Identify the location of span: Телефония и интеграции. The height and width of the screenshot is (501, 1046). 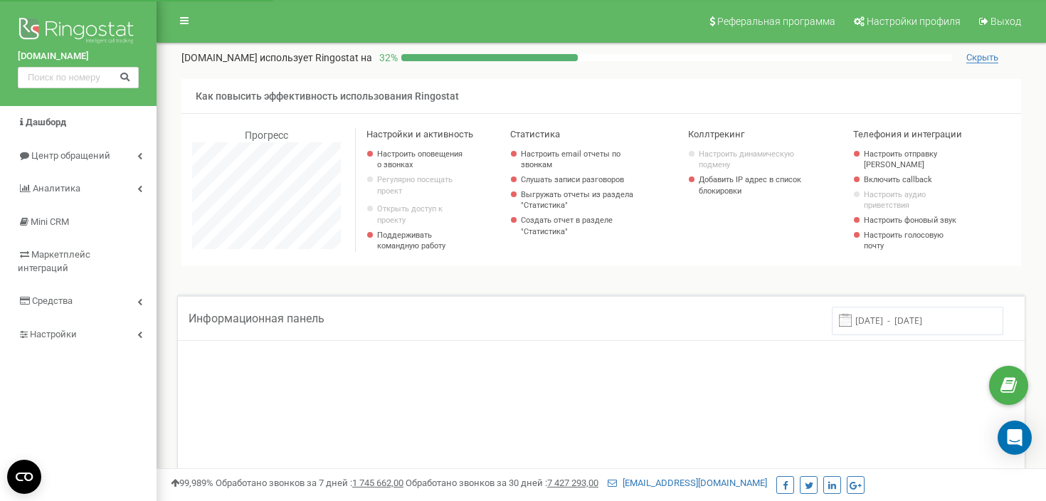
(907, 134).